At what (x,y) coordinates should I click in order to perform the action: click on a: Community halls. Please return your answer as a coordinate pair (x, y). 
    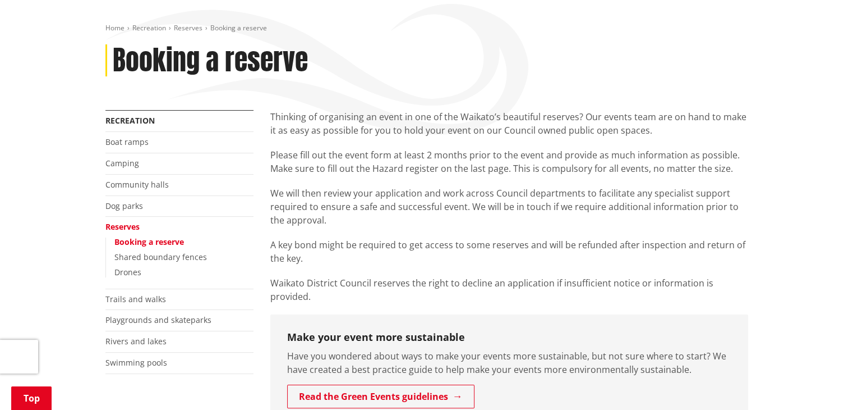
    Looking at the image, I should click on (137, 184).